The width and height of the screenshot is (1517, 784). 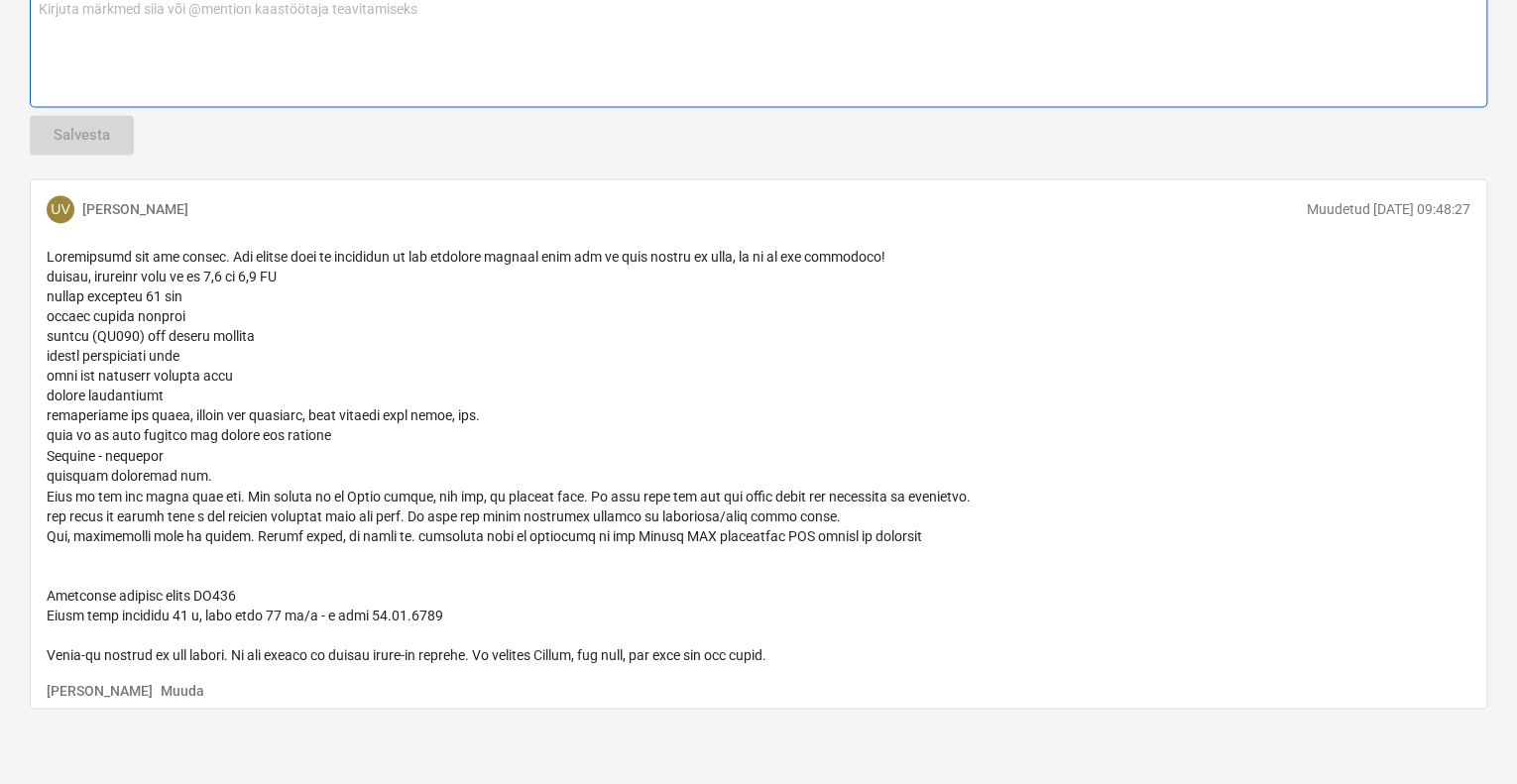 I want to click on span: UV, so click(x=60, y=209).